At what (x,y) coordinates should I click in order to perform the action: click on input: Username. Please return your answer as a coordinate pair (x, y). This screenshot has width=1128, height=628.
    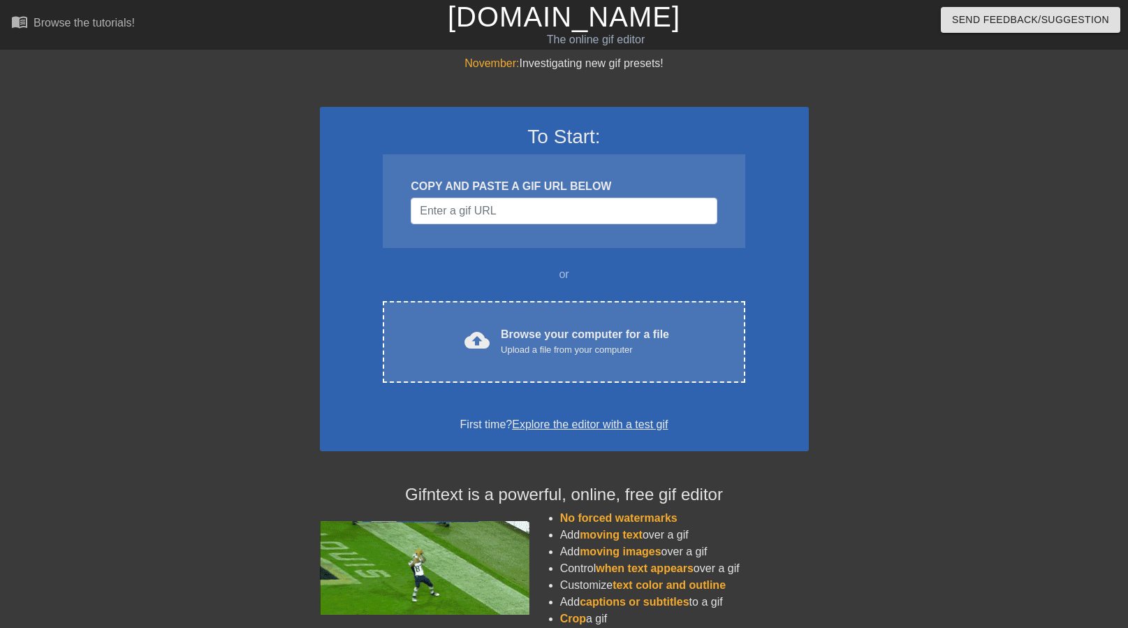
    Looking at the image, I should click on (564, 211).